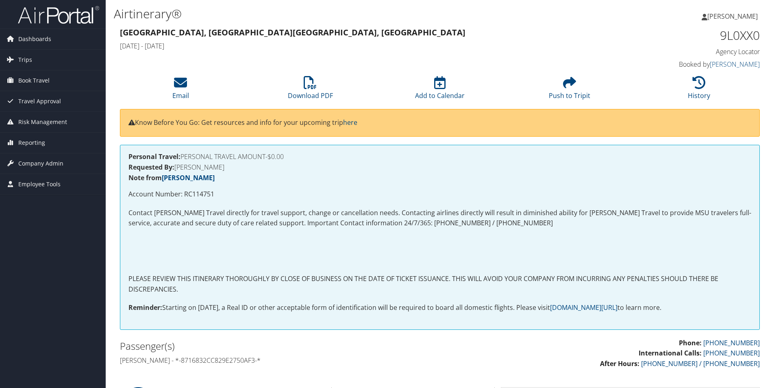 The height and width of the screenshot is (388, 774). Describe the element at coordinates (699, 90) in the screenshot. I see `a: History` at that location.